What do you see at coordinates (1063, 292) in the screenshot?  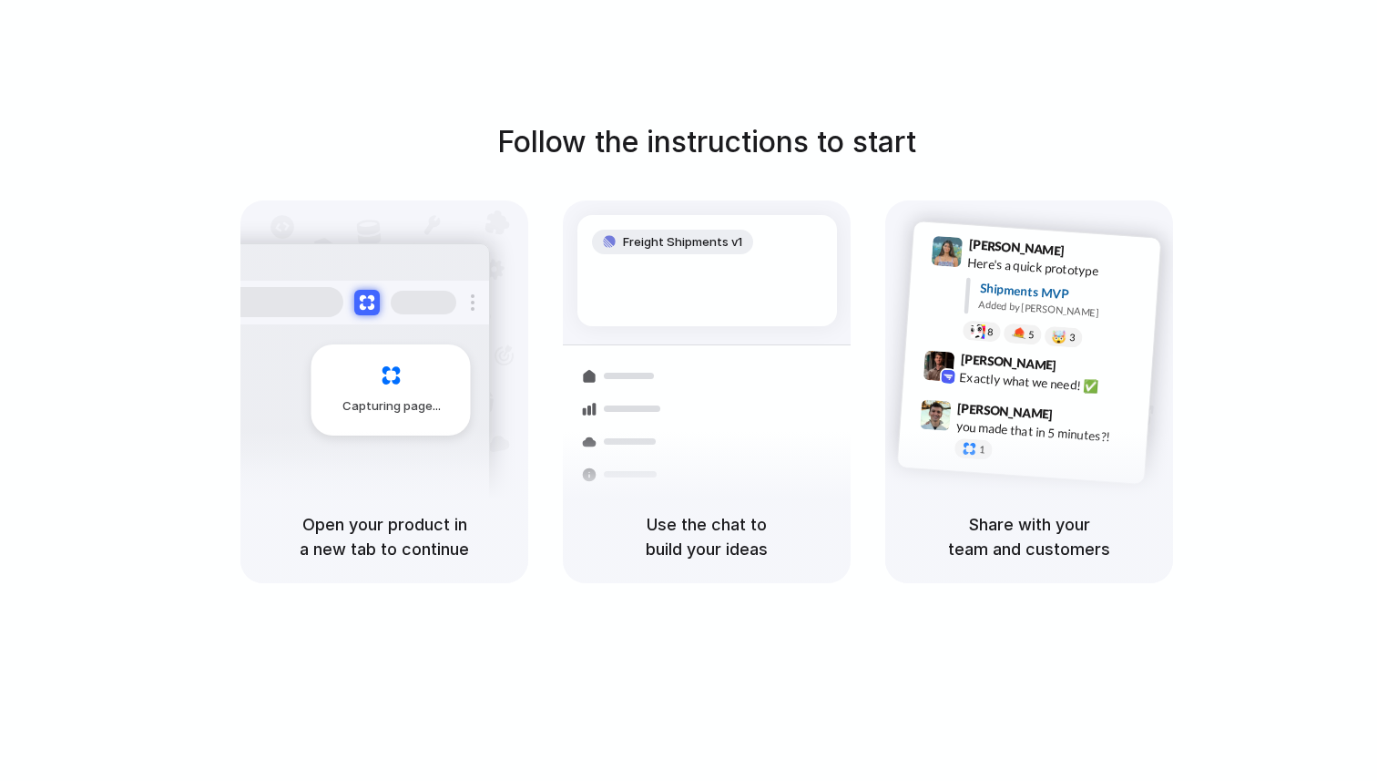 I see `div: Shipments MVP` at bounding box center [1063, 292].